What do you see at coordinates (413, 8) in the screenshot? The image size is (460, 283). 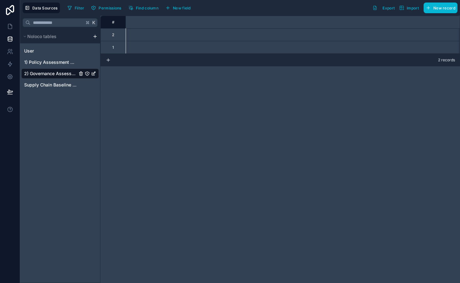 I see `span: Import` at bounding box center [413, 8].